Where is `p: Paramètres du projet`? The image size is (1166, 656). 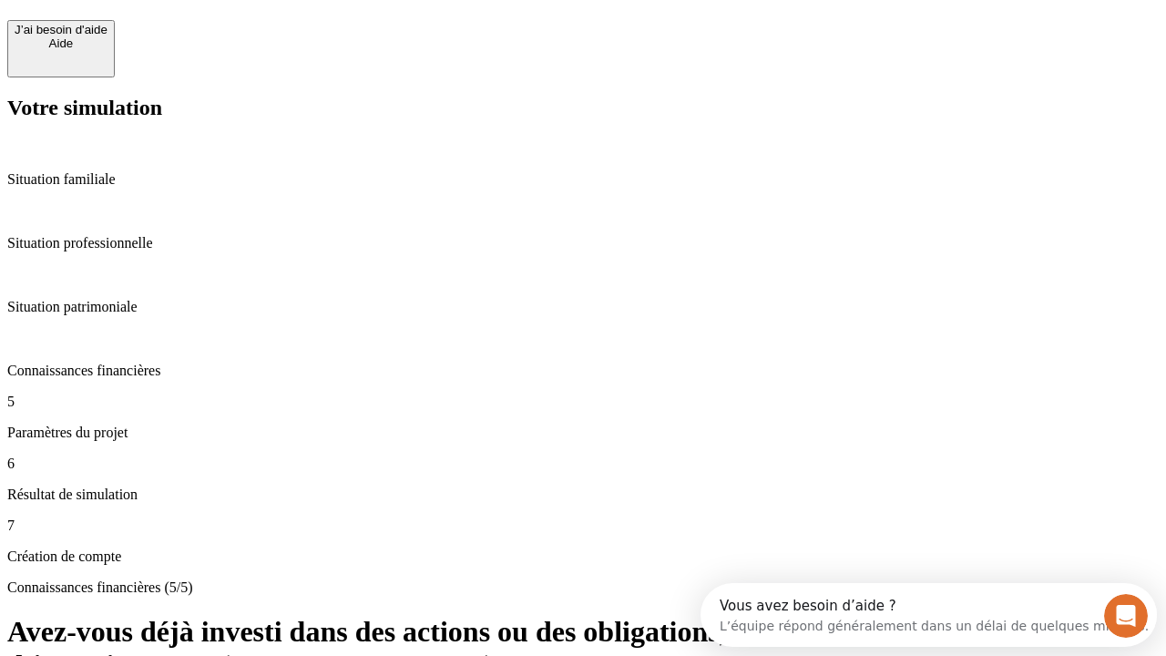 p: Paramètres du projet is located at coordinates (583, 433).